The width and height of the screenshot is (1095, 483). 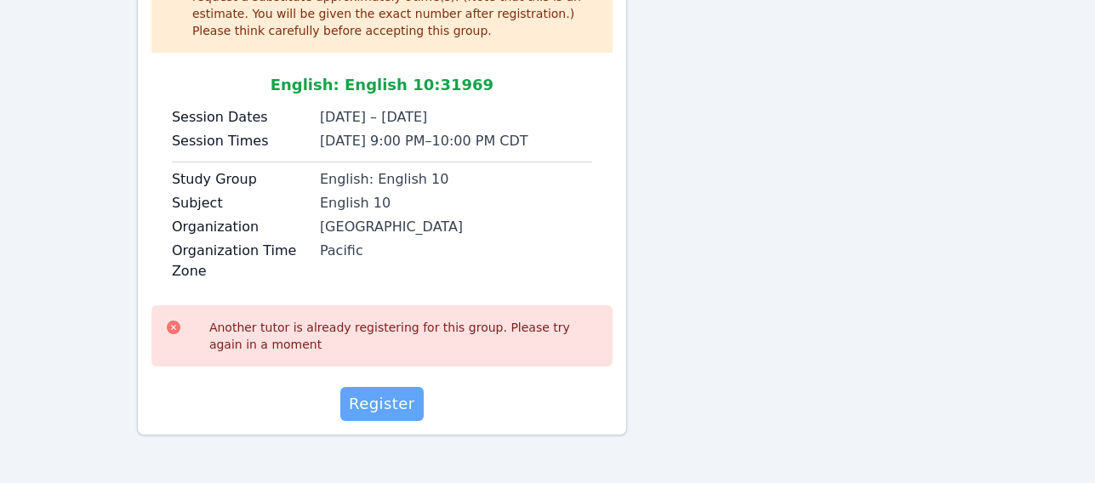 I want to click on label: Session Times, so click(x=241, y=141).